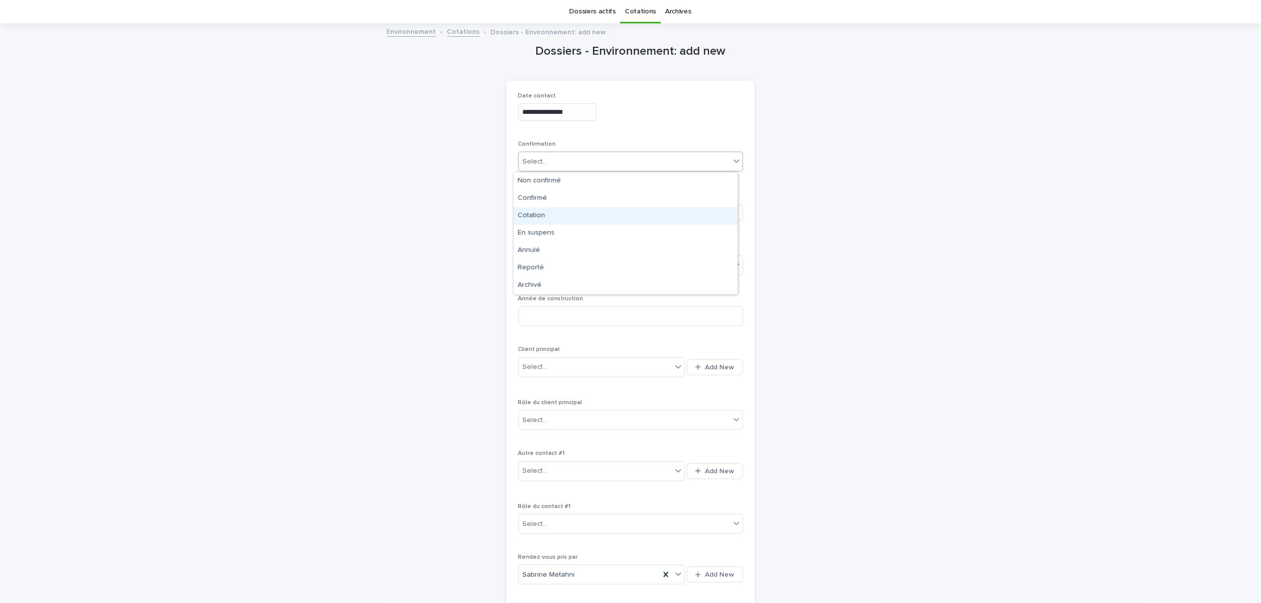  What do you see at coordinates (549, 31) in the screenshot?
I see `p: Dossiers - Environnement: add new` at bounding box center [549, 31].